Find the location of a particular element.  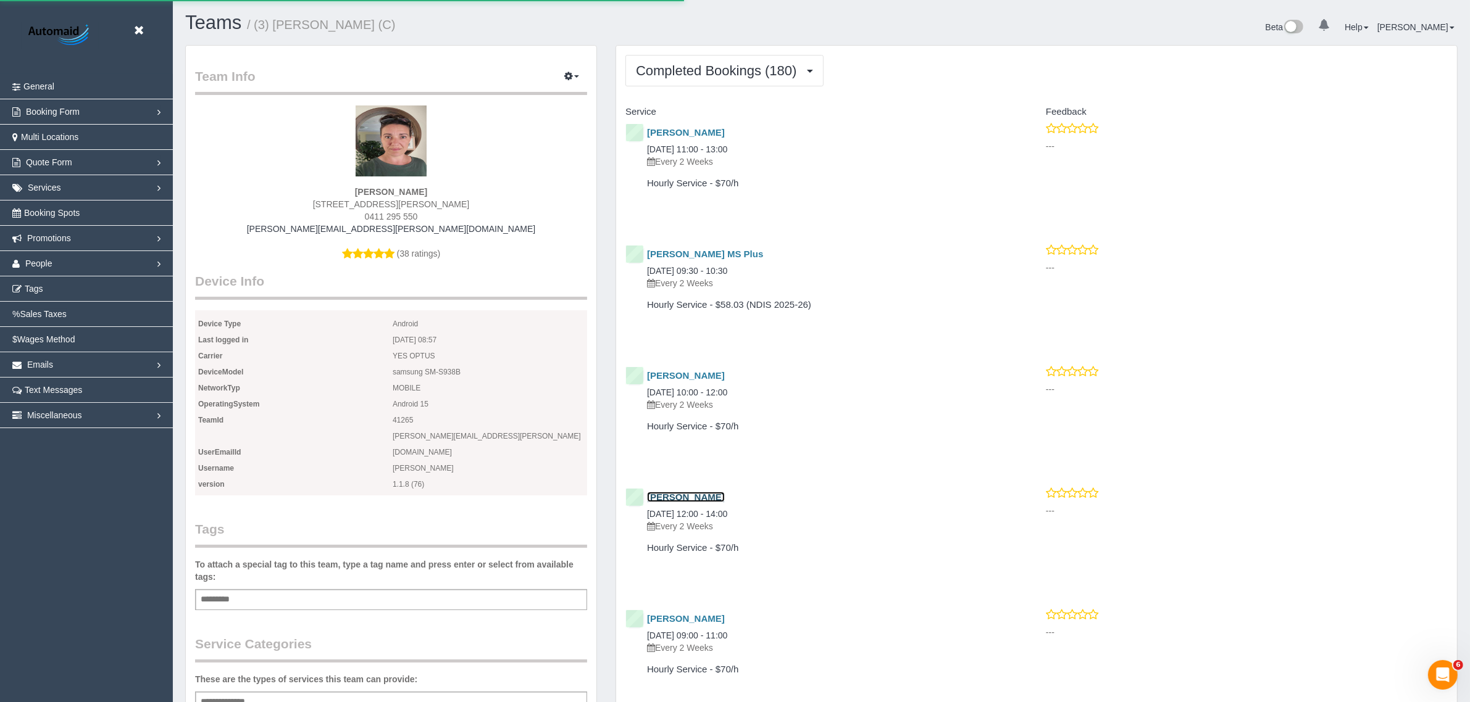

span: MOBILE is located at coordinates (489, 388).